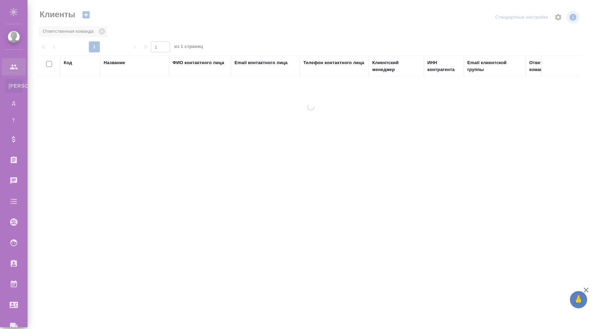 This screenshot has height=329, width=594. What do you see at coordinates (261, 63) in the screenshot?
I see `div: Email контактного лица` at bounding box center [261, 63].